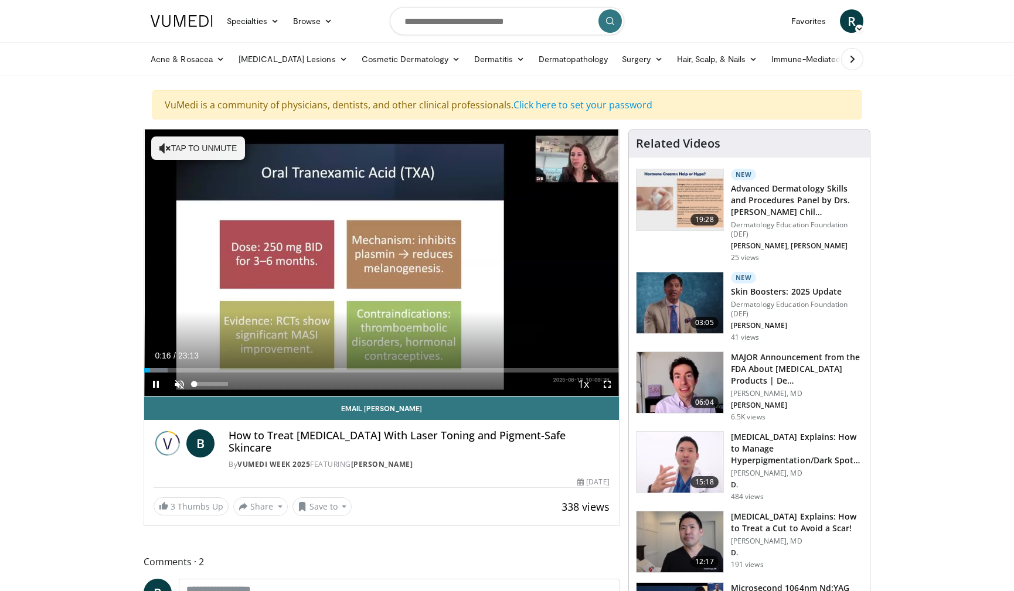 The image size is (1014, 591). I want to click on span: 15:18, so click(704, 482).